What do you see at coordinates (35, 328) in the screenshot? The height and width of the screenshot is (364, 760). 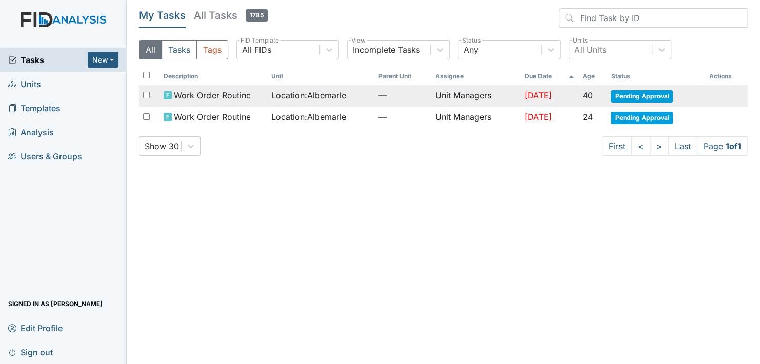 I see `span: Edit Profile` at bounding box center [35, 328].